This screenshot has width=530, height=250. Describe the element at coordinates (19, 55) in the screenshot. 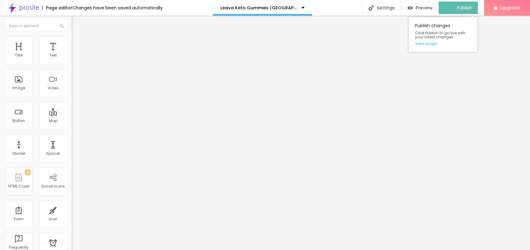

I see `div: Title` at that location.